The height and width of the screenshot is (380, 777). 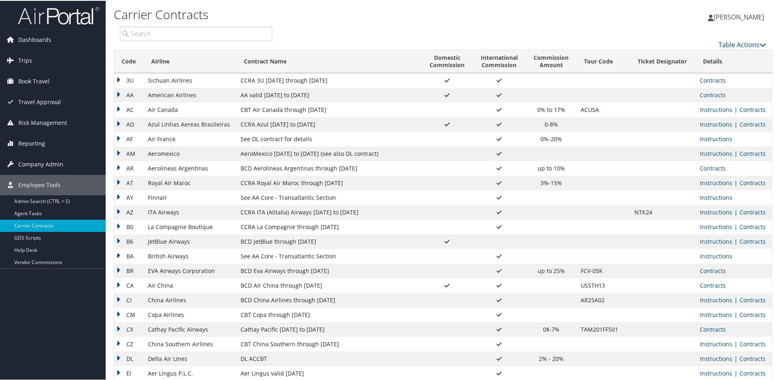 I want to click on th: Tour Code: activate to sort column ascending, so click(x=604, y=61).